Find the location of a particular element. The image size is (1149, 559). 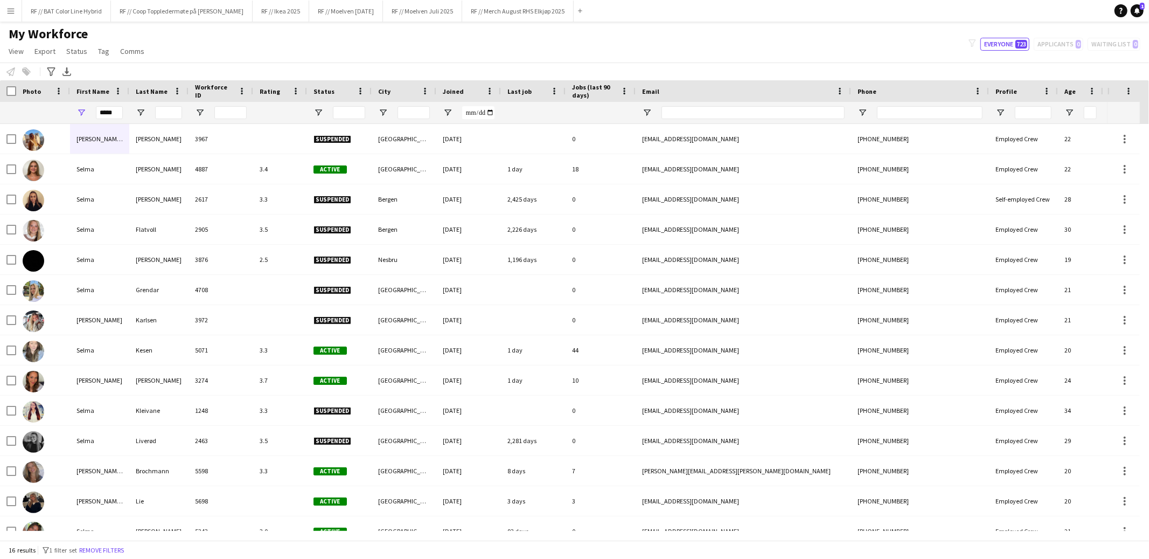

span: Last job is located at coordinates (519, 91).